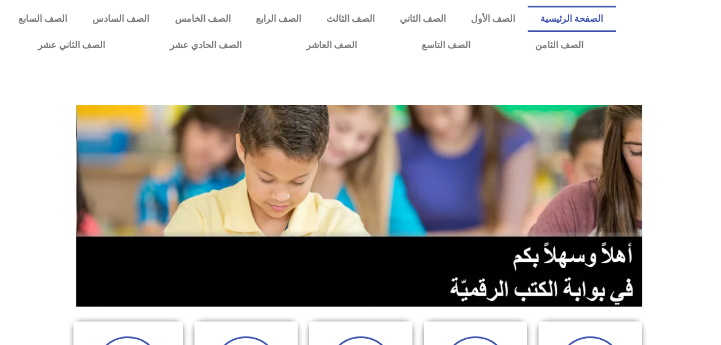 Image resolution: width=721 pixels, height=345 pixels. Describe the element at coordinates (350, 19) in the screenshot. I see `a: الصف الثالث` at that location.